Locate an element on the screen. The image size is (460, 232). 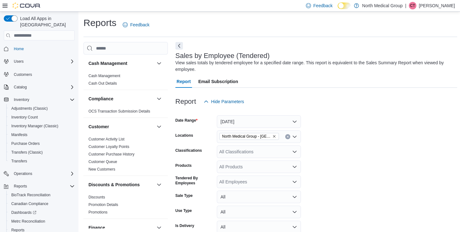
button: Adjustments (Classic) is located at coordinates (42, 109).